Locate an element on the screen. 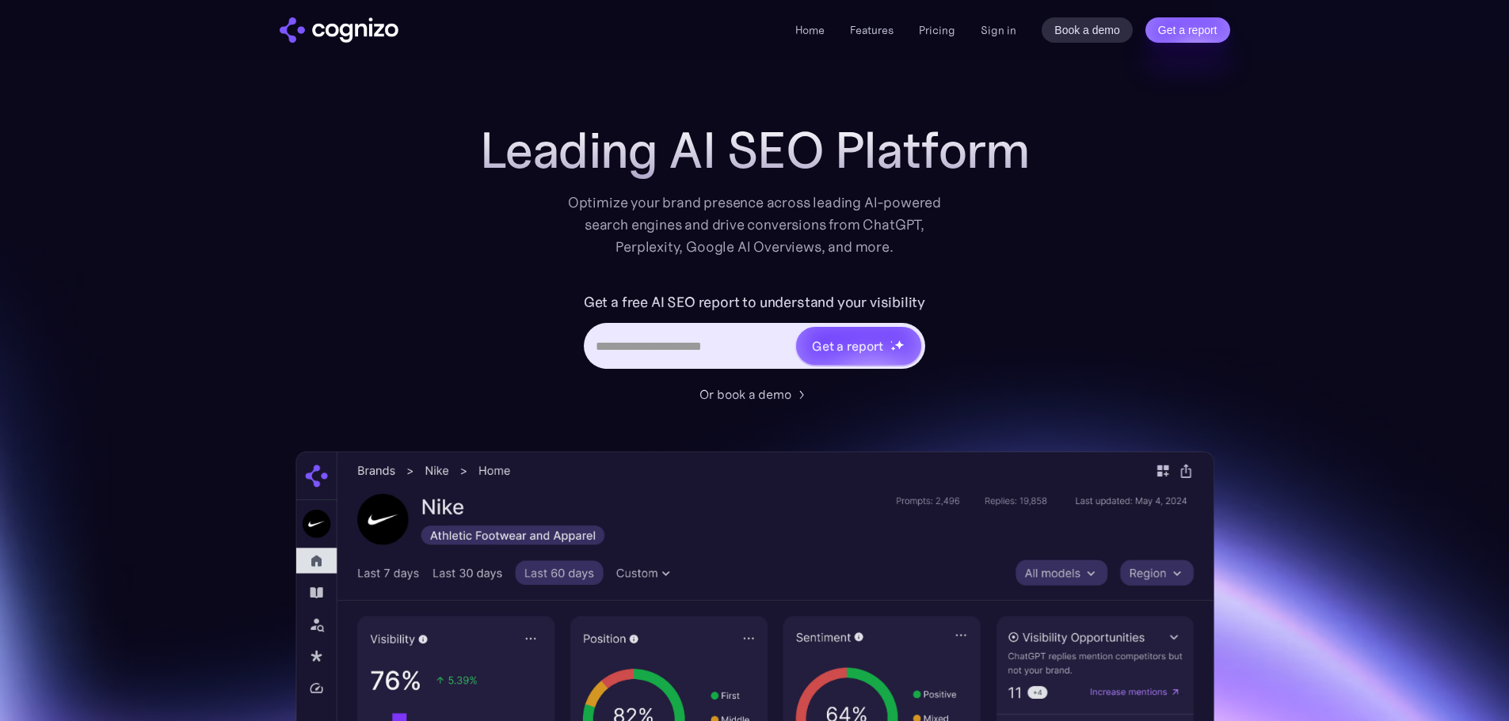 This screenshot has width=1509, height=721. div: Or book a demo is located at coordinates (745, 394).